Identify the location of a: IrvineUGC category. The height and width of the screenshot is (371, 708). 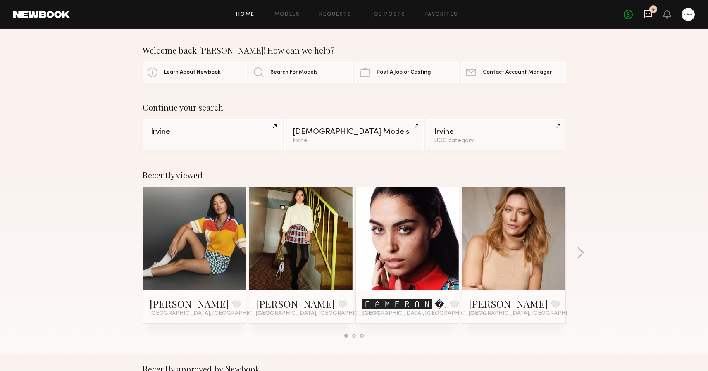
(496, 135).